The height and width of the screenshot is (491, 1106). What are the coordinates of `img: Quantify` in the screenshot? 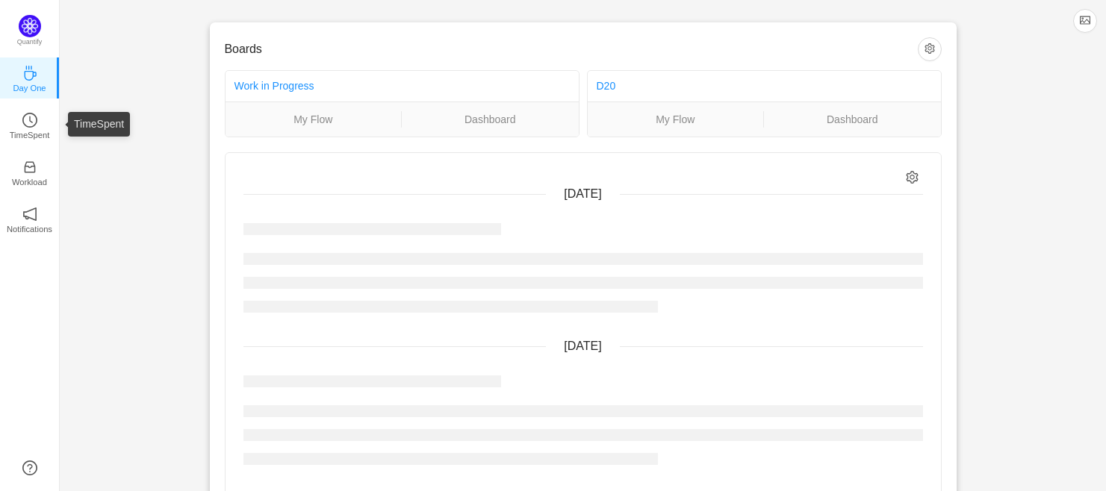 It's located at (30, 26).